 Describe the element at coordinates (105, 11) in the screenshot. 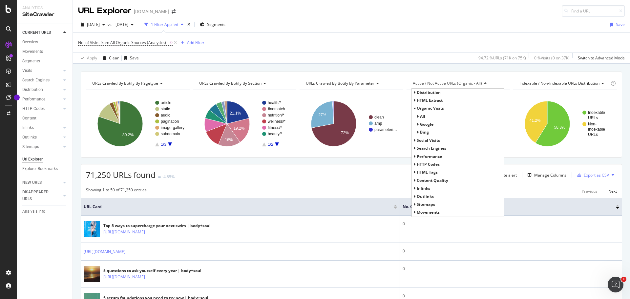

I see `div: URL Explorer` at that location.